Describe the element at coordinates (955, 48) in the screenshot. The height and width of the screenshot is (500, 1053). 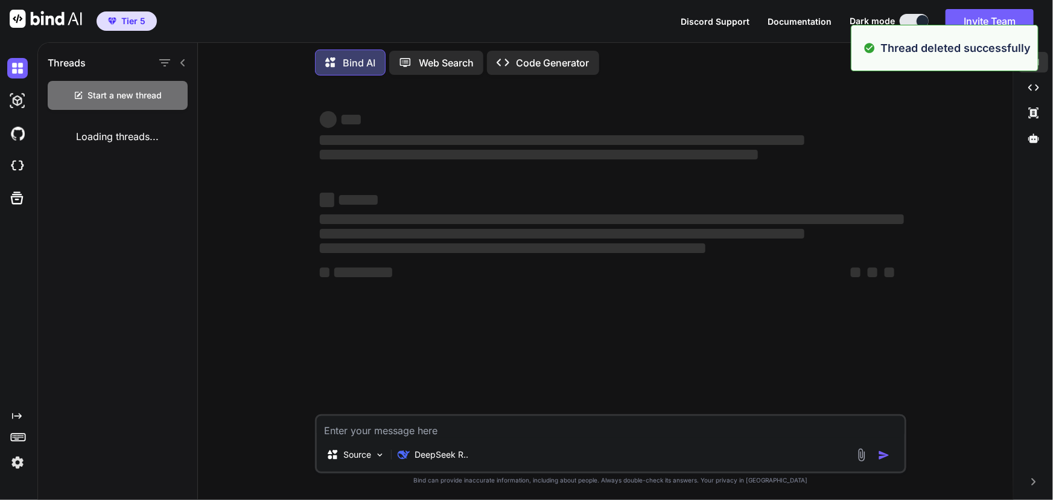
I see `p: Thread deleted successfully` at that location.